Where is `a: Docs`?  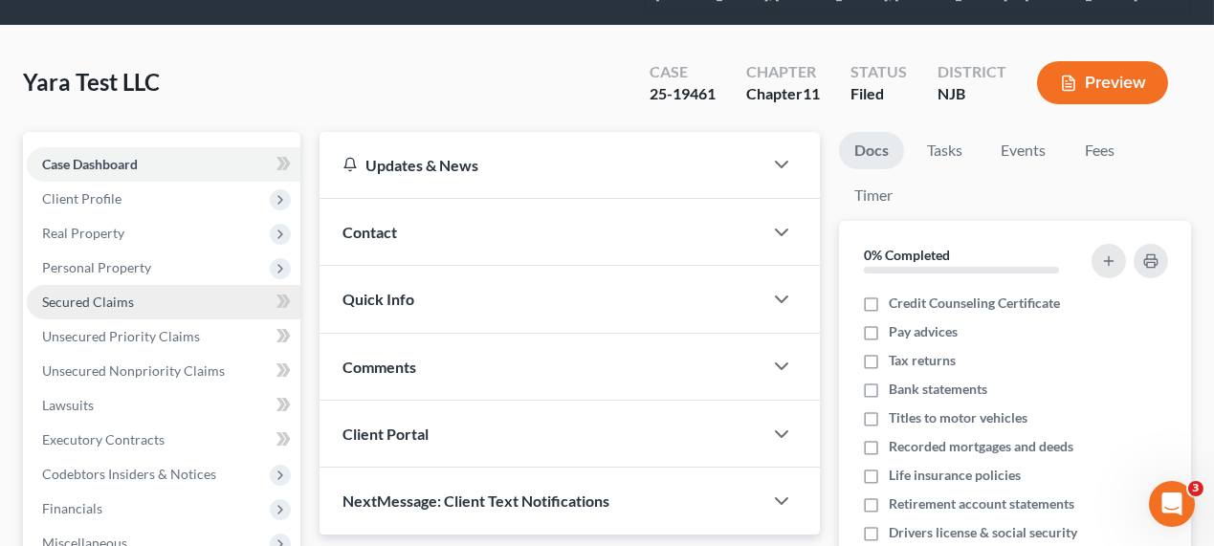
a: Docs is located at coordinates (871, 150).